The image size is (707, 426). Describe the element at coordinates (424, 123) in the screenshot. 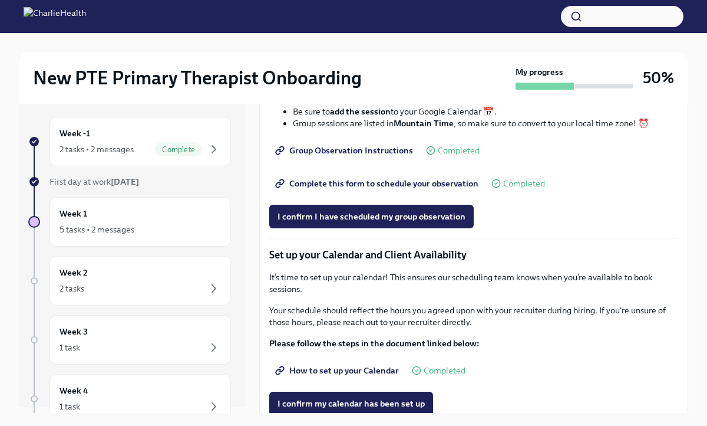

I see `strong: Mountain Time` at that location.